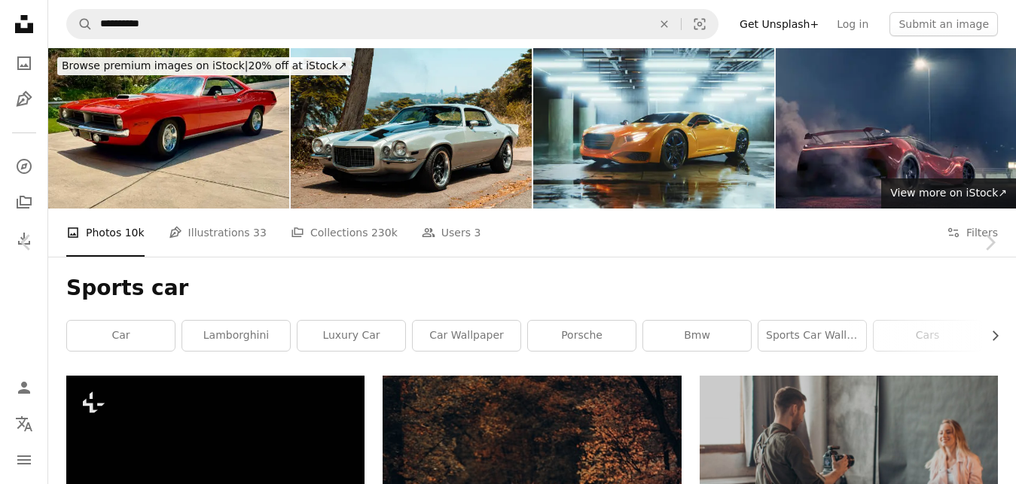 Image resolution: width=1016 pixels, height=484 pixels. What do you see at coordinates (236, 336) in the screenshot?
I see `a: lamborghini` at bounding box center [236, 336].